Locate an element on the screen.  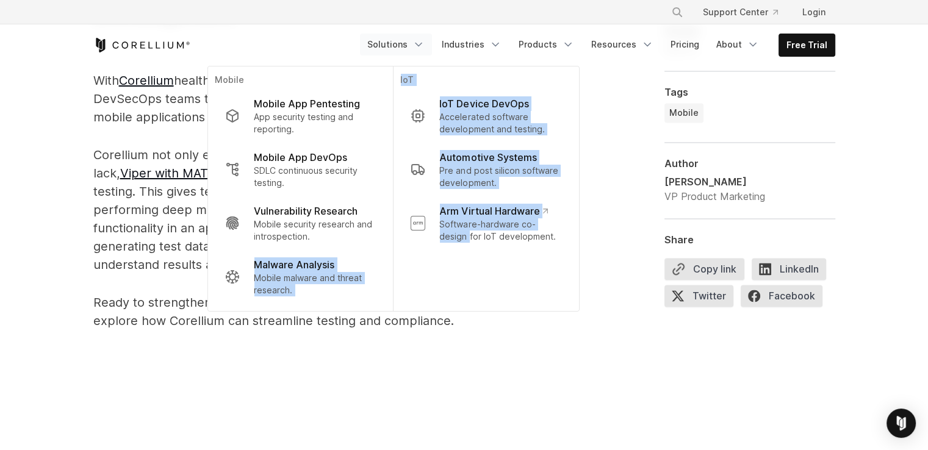
a: Malware Analysis Mobile malware and threat research. is located at coordinates (300, 277).